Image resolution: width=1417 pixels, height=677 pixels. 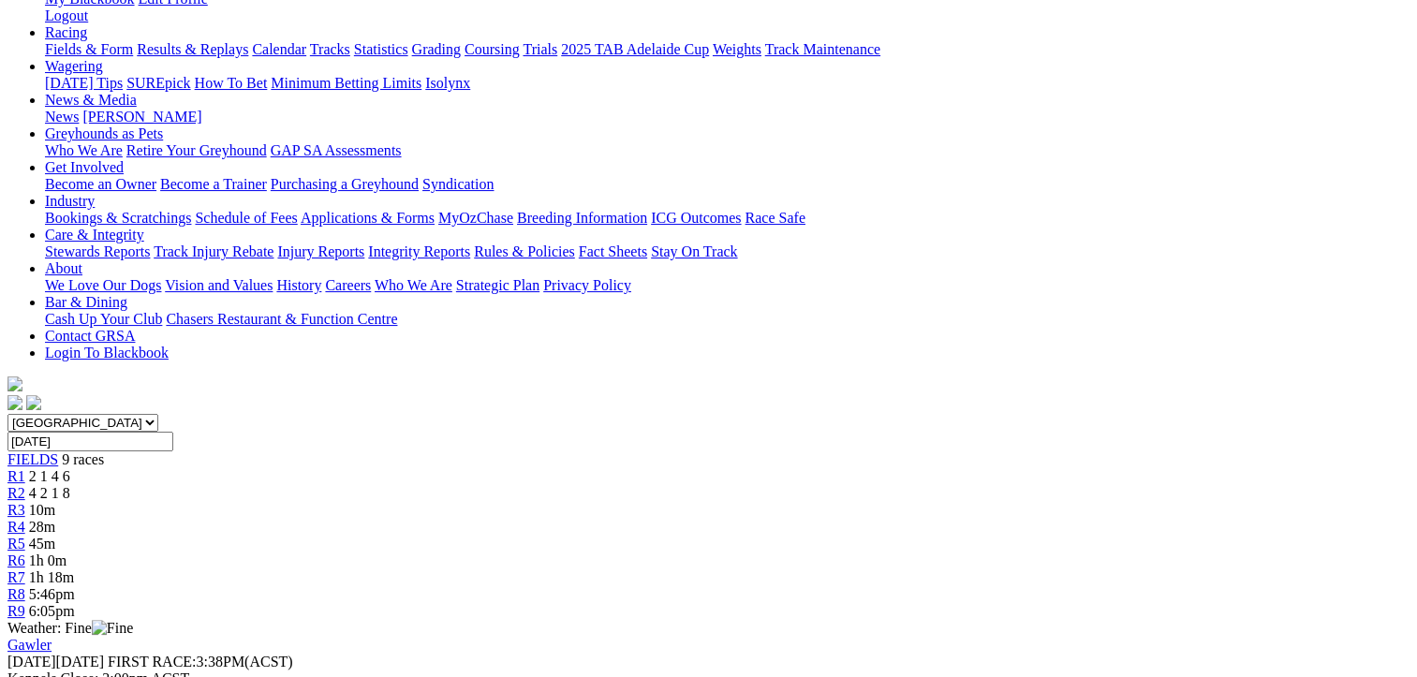 I want to click on a: Schedule of Fees, so click(x=245, y=217).